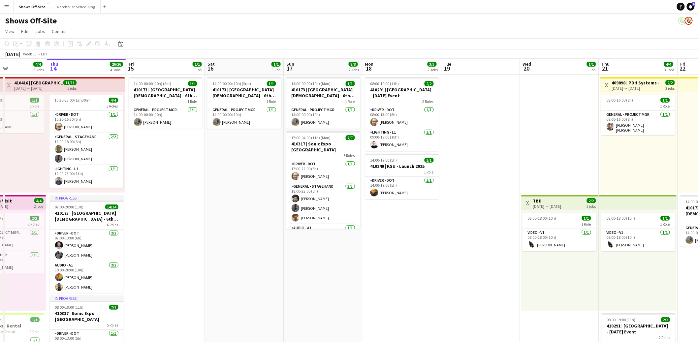 This screenshot has width=698, height=342. What do you see at coordinates (694, 4) in the screenshot?
I see `span: 6` at bounding box center [694, 4].